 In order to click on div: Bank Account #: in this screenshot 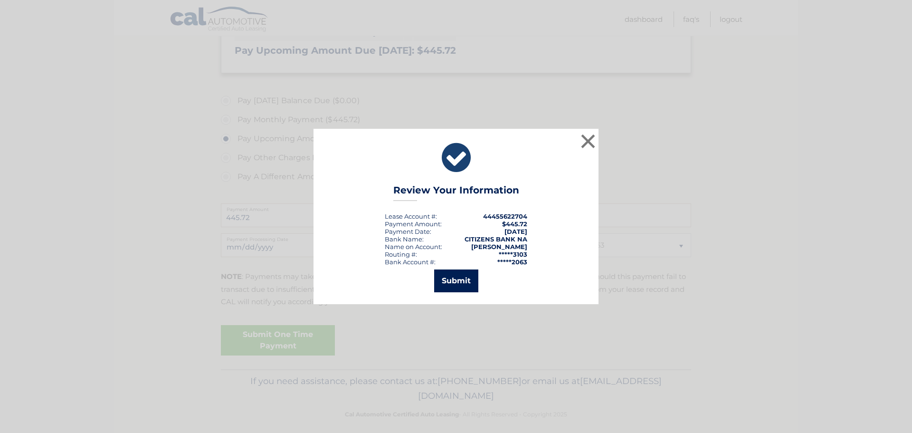, I will do `click(410, 262)`.